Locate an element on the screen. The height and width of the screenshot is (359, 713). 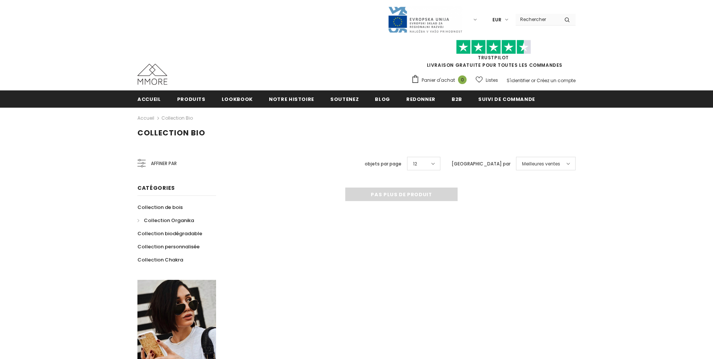
a: Panier d'achat 0 is located at coordinates (441, 80).